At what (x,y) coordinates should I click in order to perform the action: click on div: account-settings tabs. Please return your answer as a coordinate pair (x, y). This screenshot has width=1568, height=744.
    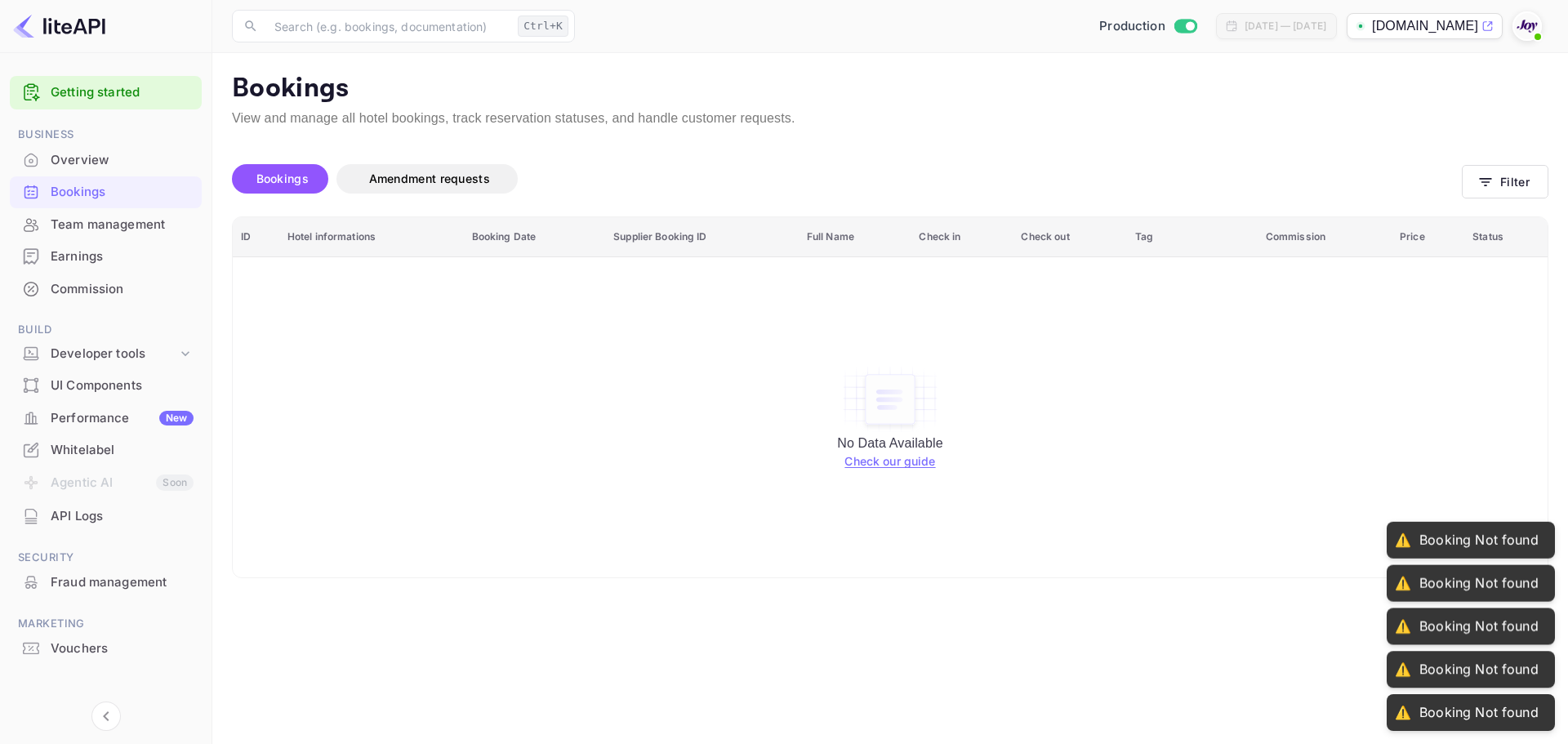
    Looking at the image, I should click on (847, 179).